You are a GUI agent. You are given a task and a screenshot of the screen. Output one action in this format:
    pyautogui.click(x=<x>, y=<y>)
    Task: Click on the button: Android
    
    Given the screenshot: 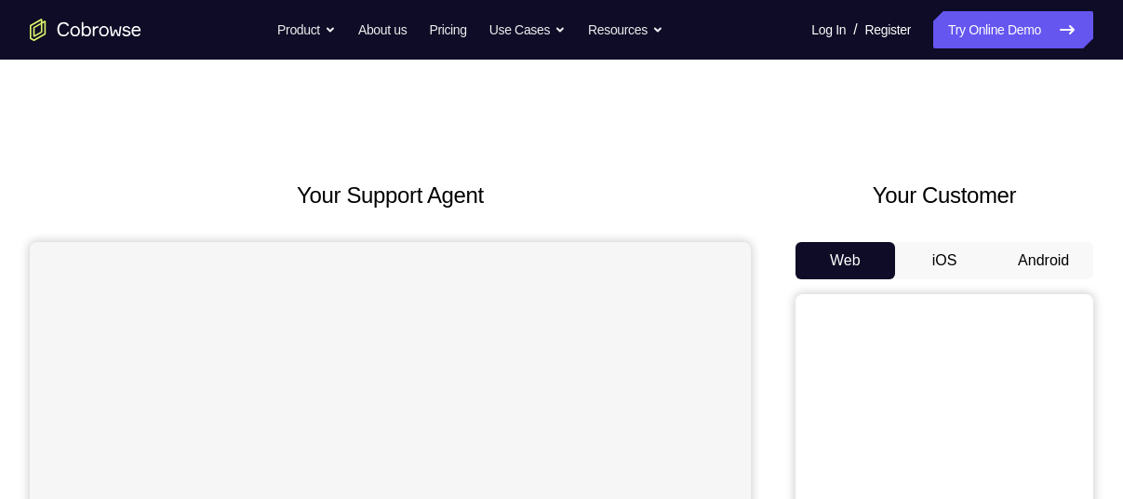 What is the action you would take?
    pyautogui.click(x=1043, y=260)
    